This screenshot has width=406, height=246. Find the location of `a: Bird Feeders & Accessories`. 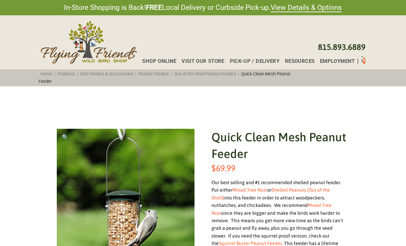

a: Bird Feeders & Accessories is located at coordinates (107, 74).